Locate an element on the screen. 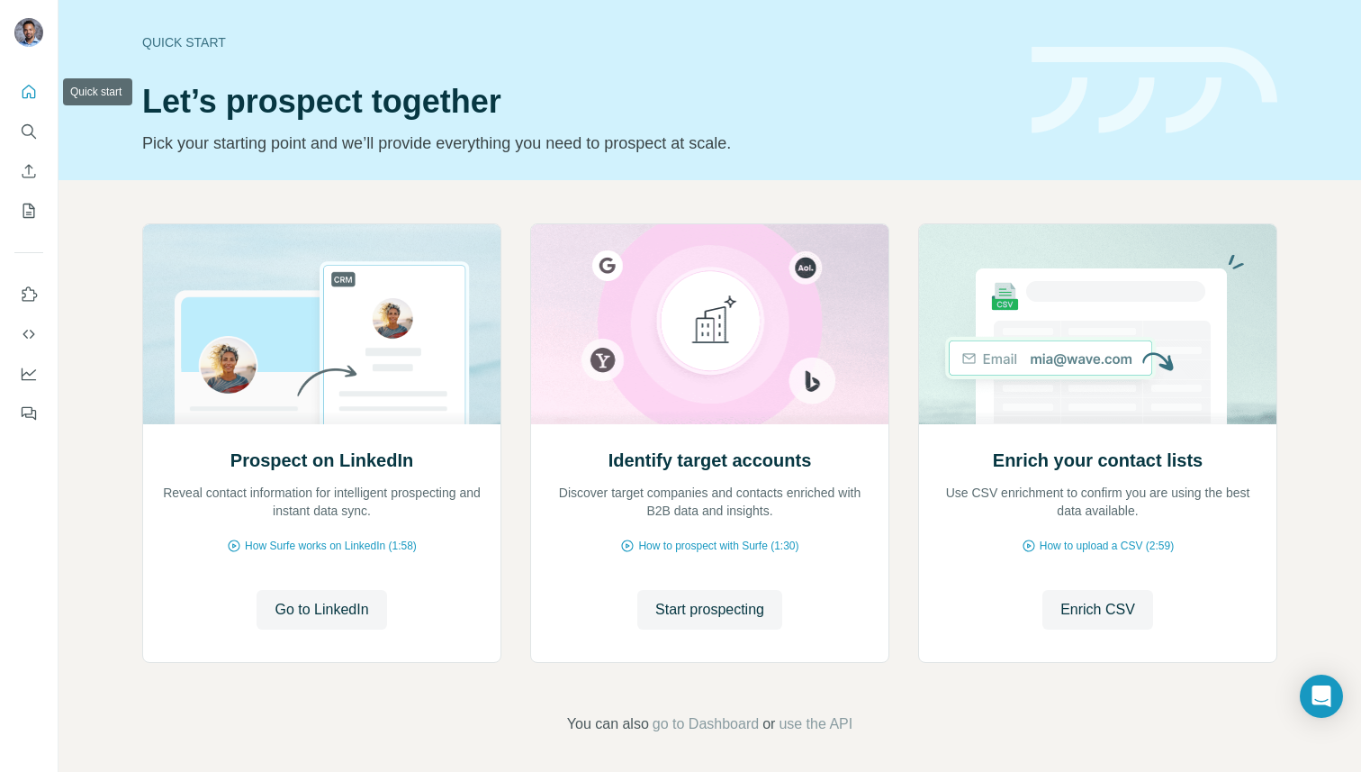  h2: Identify target accounts is located at coordinates (710, 460).